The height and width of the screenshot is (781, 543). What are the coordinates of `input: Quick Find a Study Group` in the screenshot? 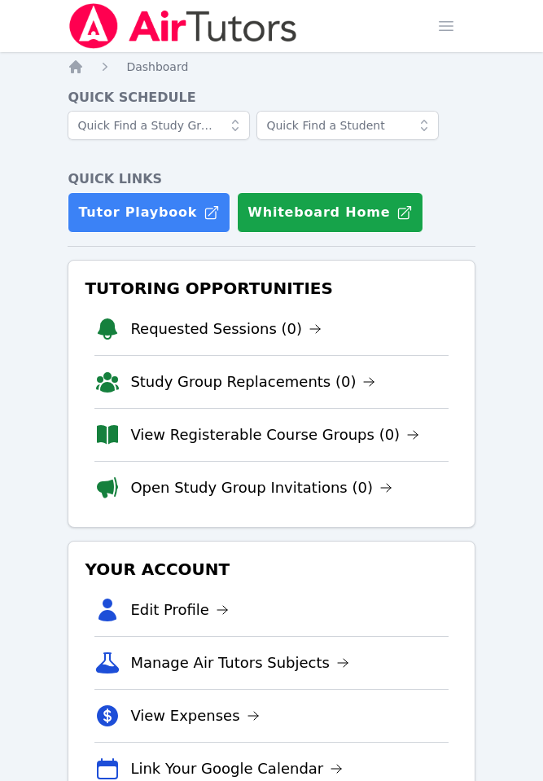 It's located at (159, 125).